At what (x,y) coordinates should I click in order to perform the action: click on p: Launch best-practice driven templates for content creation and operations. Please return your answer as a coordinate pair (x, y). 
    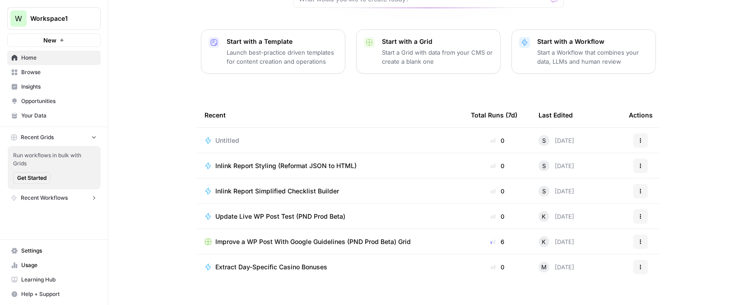
    Looking at the image, I should click on (282, 57).